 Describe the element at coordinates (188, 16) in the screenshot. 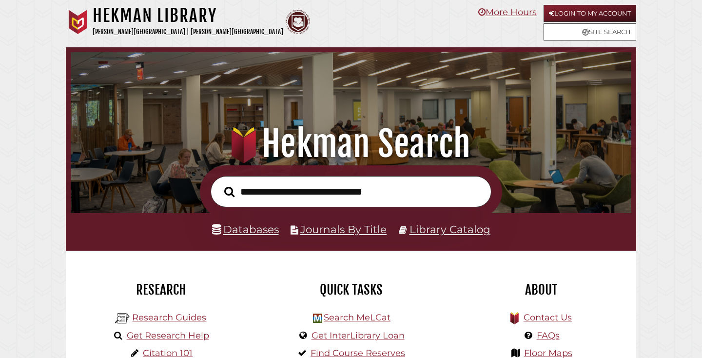

I see `h1: Hekman Library` at that location.